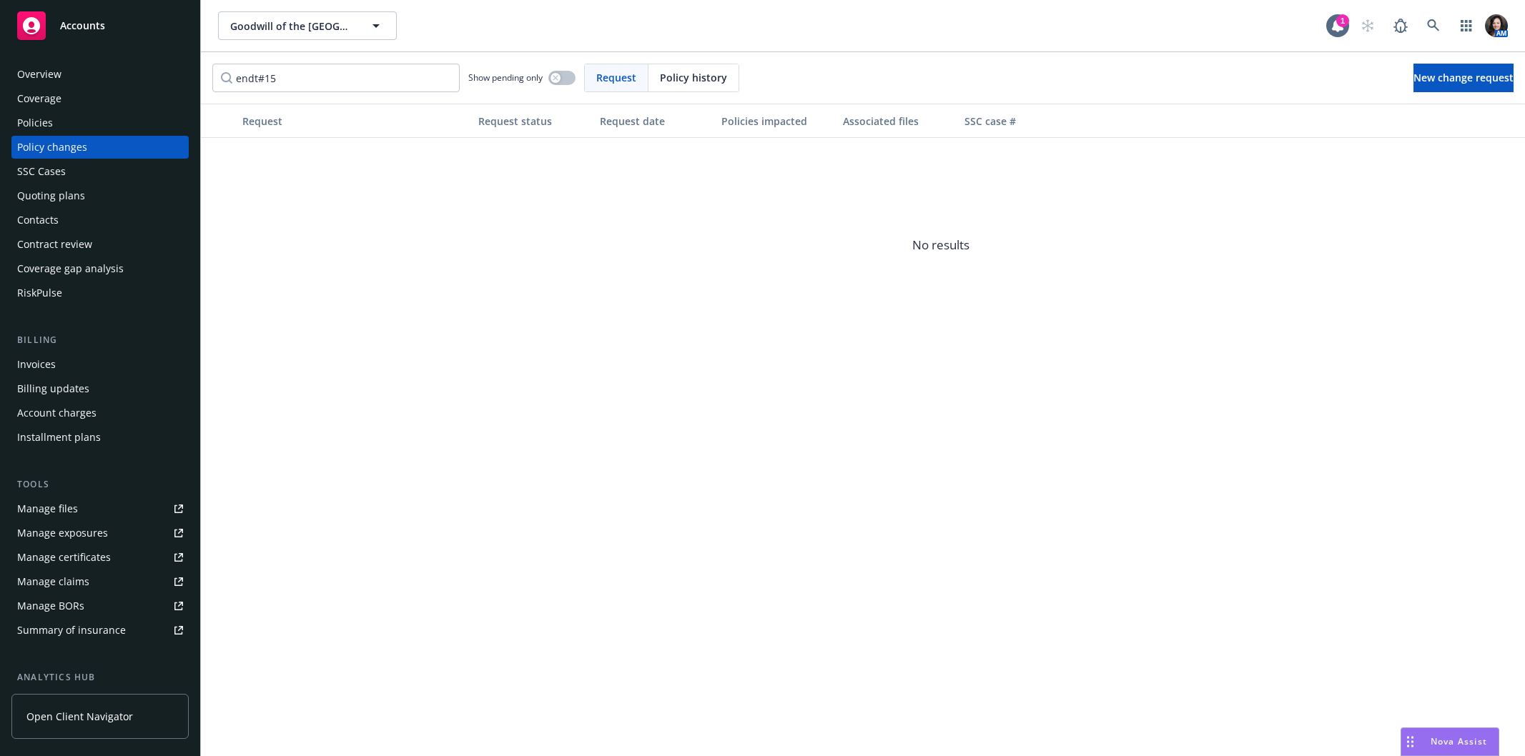  Describe the element at coordinates (533, 121) in the screenshot. I see `button: Request status` at that location.